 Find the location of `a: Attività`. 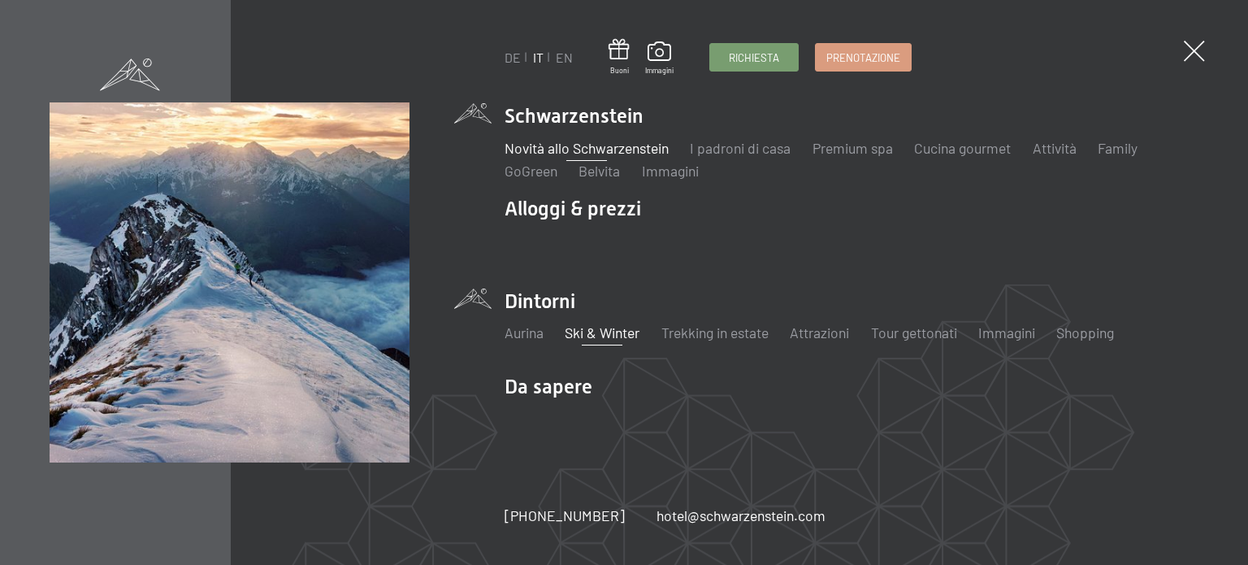

a: Attività is located at coordinates (1055, 148).